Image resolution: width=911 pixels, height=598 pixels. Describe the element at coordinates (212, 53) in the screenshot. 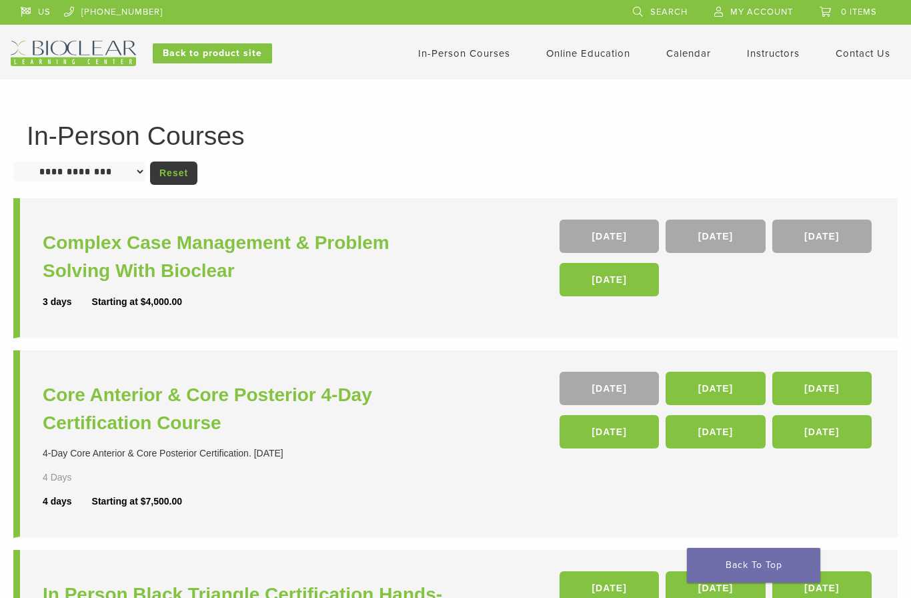

I see `a: Back to product site` at that location.